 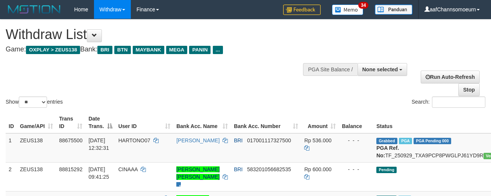 I want to click on a: Stop, so click(x=469, y=90).